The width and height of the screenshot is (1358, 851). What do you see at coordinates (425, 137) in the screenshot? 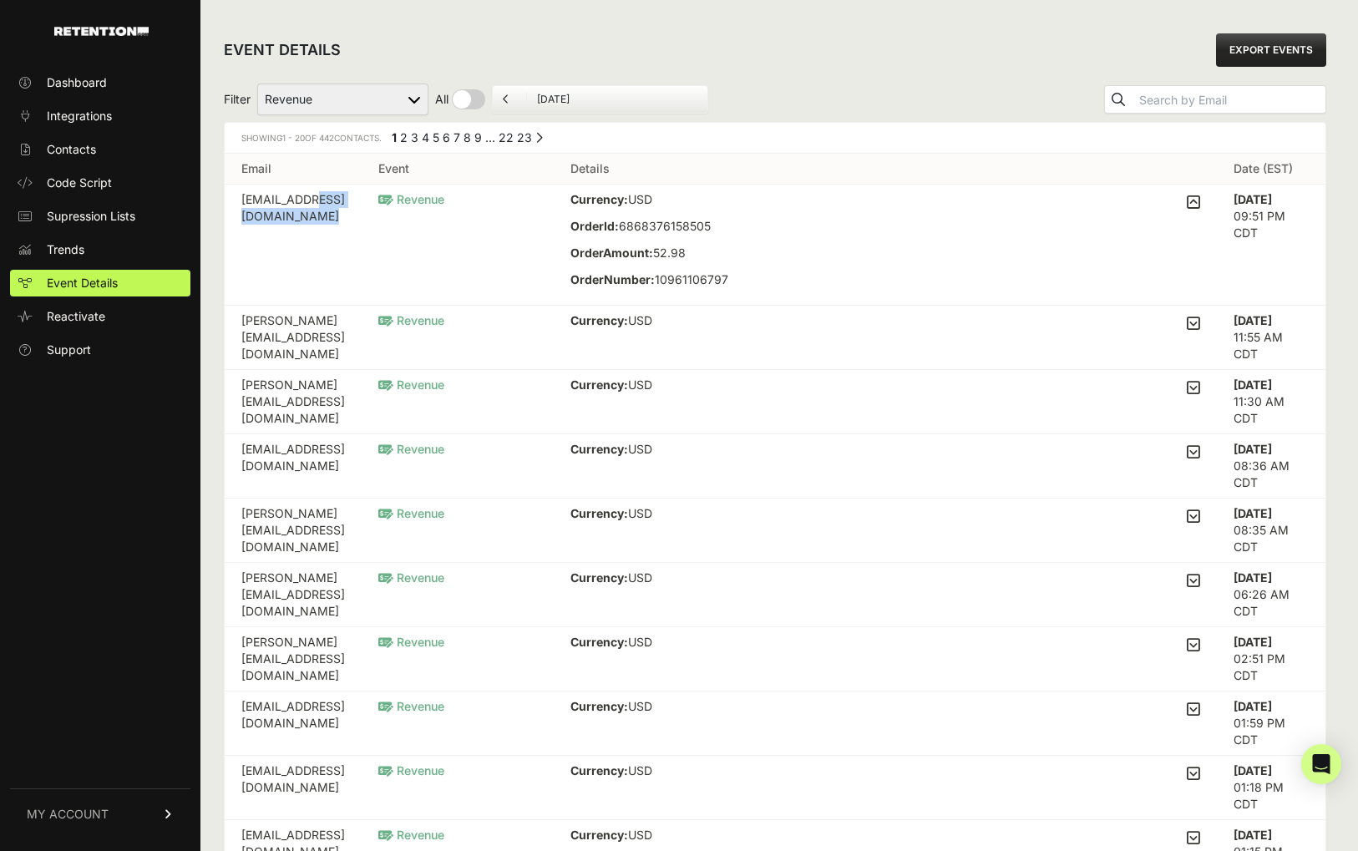
I see `a: Page 4` at bounding box center [425, 137].